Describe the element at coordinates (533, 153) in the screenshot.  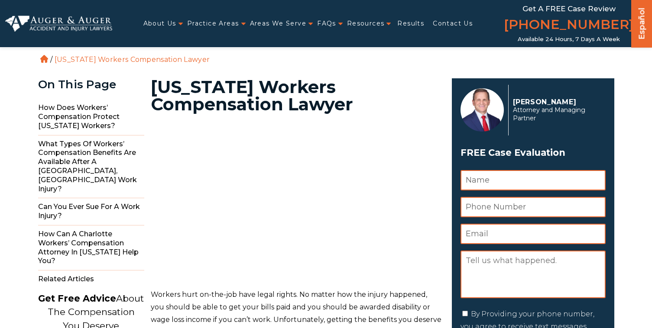
I see `span: FREE Case Evaluation` at that location.